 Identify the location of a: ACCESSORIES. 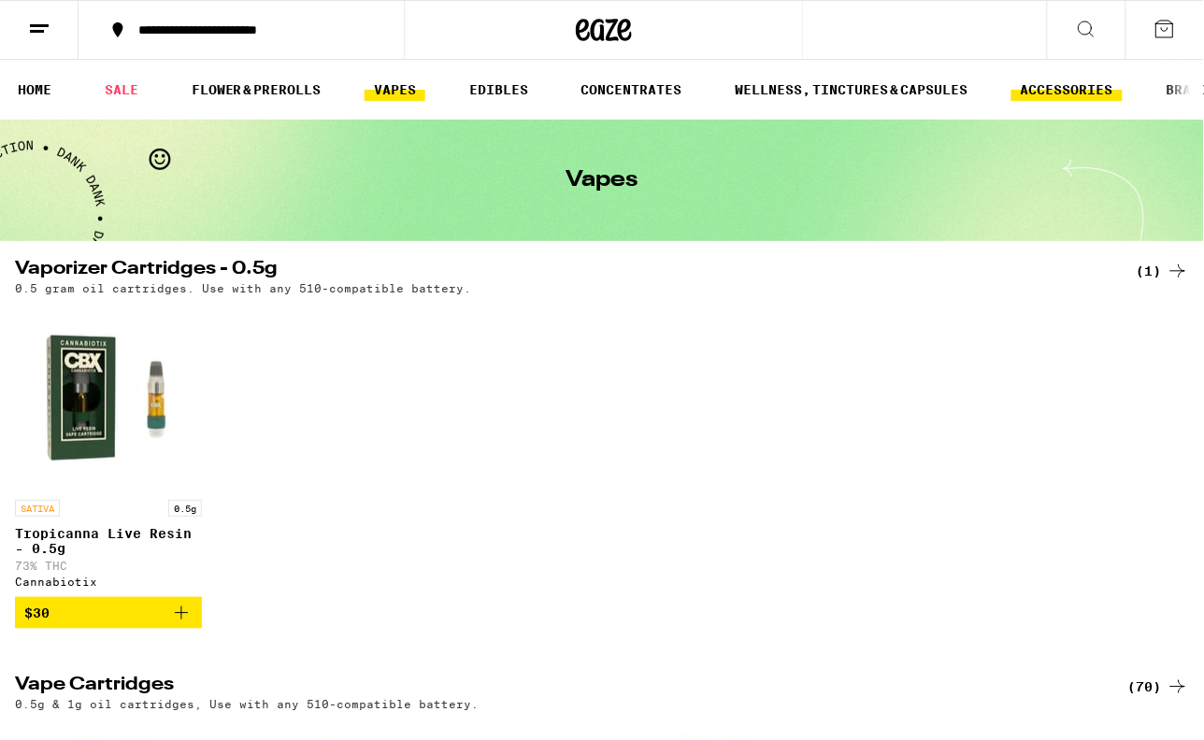
(1066, 90).